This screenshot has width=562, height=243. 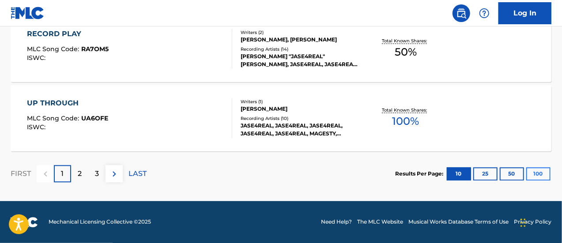 What do you see at coordinates (462, 13) in the screenshot?
I see `img: search` at bounding box center [462, 13].